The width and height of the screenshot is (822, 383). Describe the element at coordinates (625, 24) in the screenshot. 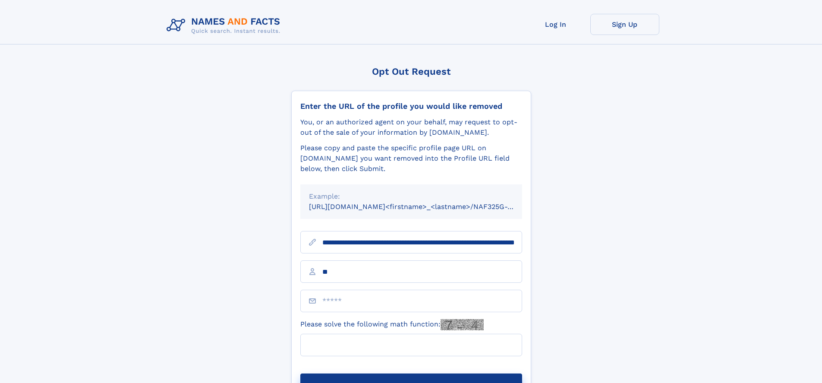

I see `a: Sign Up` at that location.